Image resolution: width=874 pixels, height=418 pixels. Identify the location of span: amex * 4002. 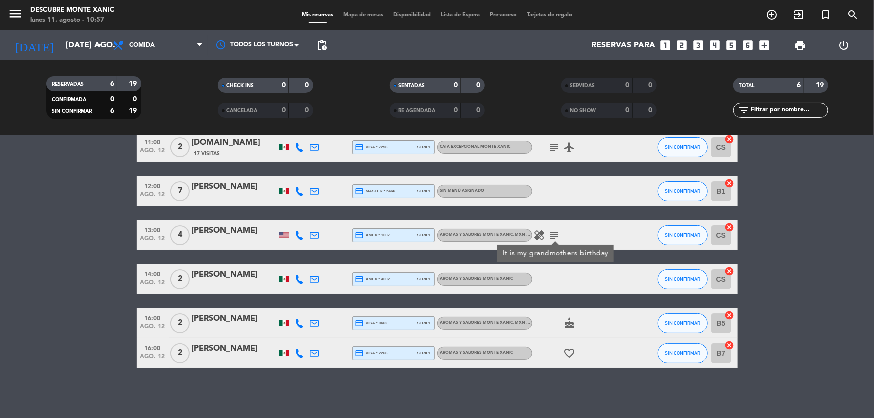
(373, 279).